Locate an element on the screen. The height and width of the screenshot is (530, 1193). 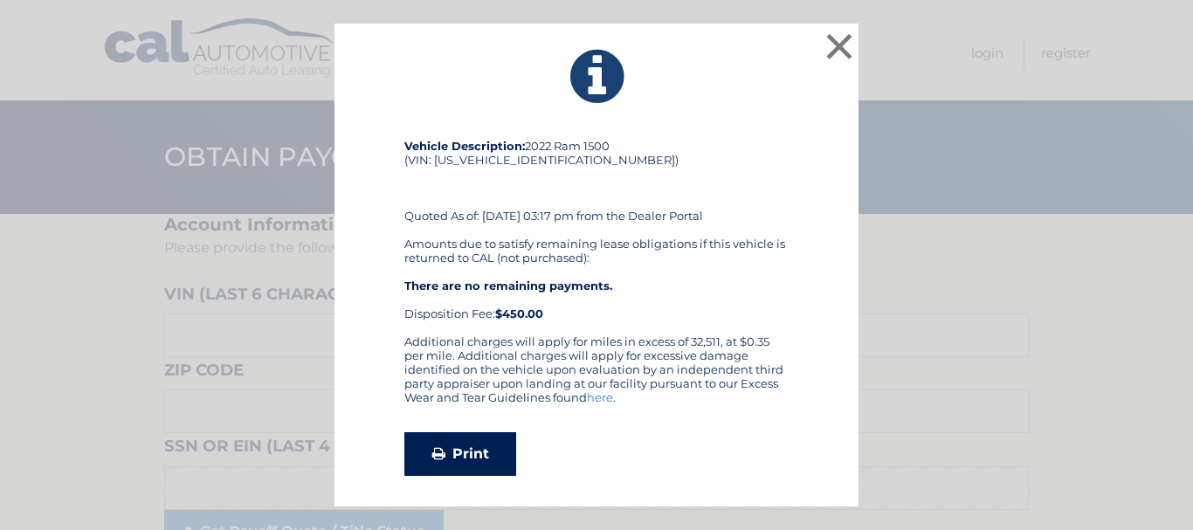
strong: Vehicle Description: is located at coordinates (465, 146).